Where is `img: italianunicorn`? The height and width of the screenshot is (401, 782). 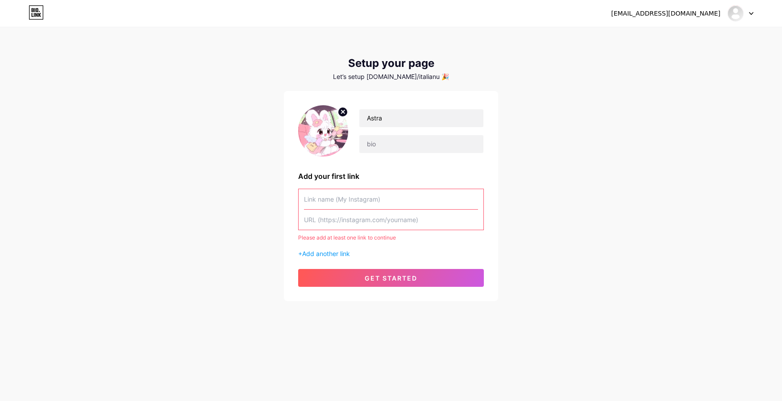
img: italianunicorn is located at coordinates (736, 13).